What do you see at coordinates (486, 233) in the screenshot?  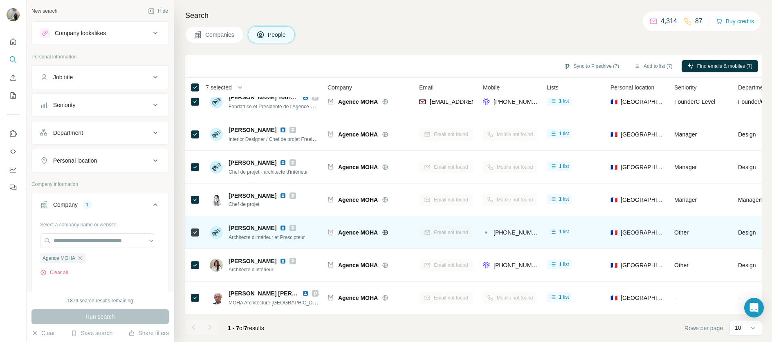 I see `img: provider contactout logo` at bounding box center [486, 233].